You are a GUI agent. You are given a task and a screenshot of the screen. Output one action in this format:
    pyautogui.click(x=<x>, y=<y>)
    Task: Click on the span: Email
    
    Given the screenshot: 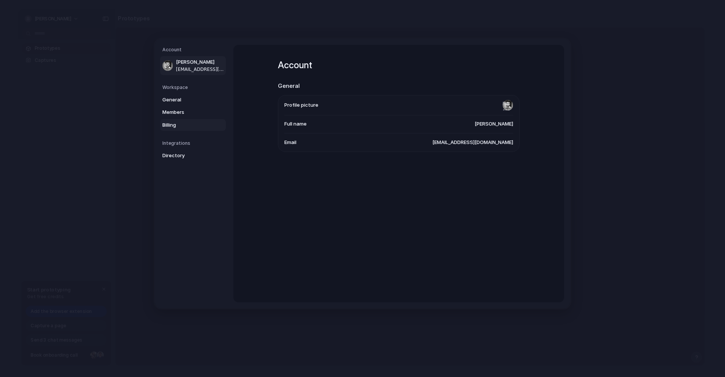 What is the action you would take?
    pyautogui.click(x=290, y=142)
    